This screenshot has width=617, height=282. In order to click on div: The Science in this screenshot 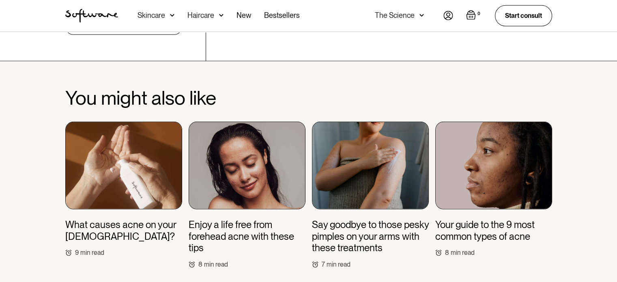, I will do `click(395, 15)`.